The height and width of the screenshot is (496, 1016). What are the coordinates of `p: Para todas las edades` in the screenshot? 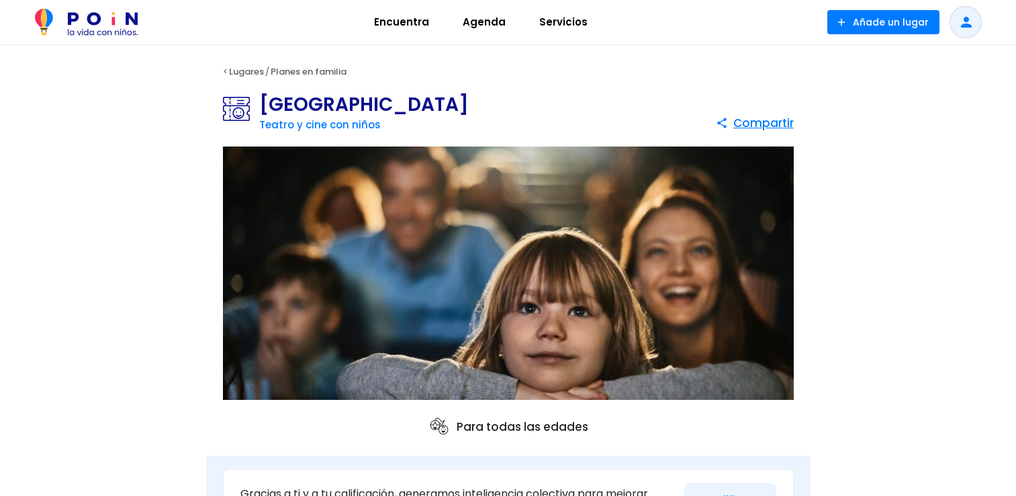 It's located at (508, 426).